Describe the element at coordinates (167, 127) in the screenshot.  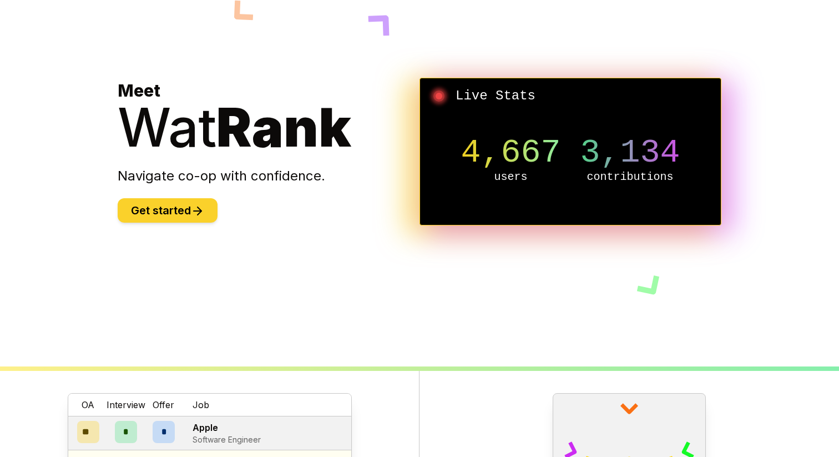
I see `span: Wat` at that location.